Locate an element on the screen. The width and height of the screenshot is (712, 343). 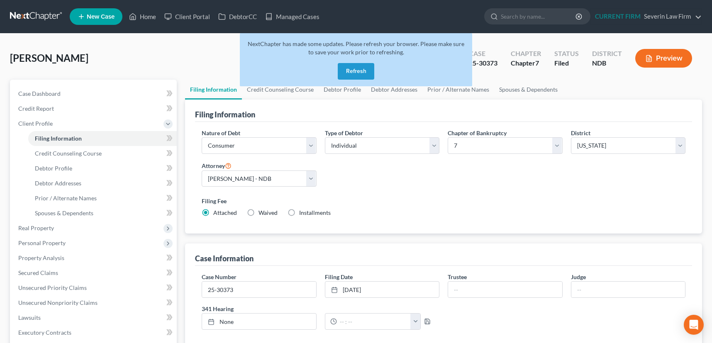
div: District is located at coordinates (607, 54).